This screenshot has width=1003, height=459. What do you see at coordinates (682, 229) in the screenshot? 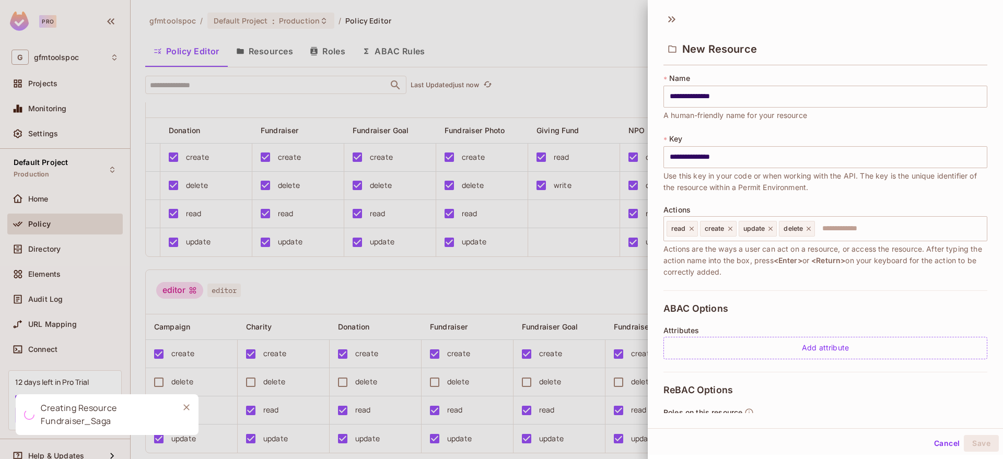
I see `div: read` at bounding box center [682, 229].